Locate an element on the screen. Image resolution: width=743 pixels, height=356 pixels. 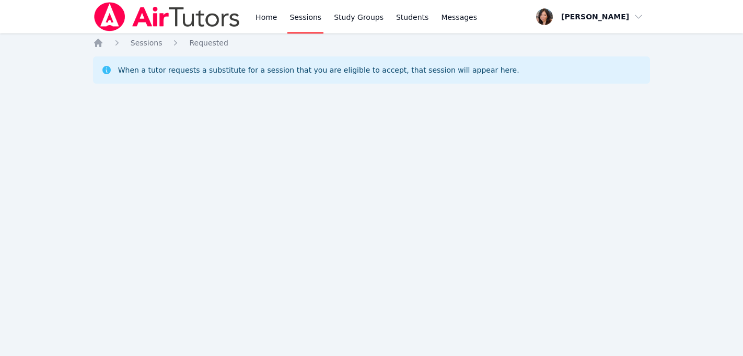
div: When a tutor requests a substitute for a session that you are eligible to accept, that session wi... is located at coordinates (319, 70).